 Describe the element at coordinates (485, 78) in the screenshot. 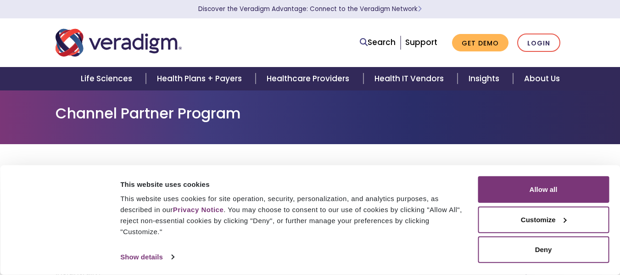

I see `a: Insights` at that location.